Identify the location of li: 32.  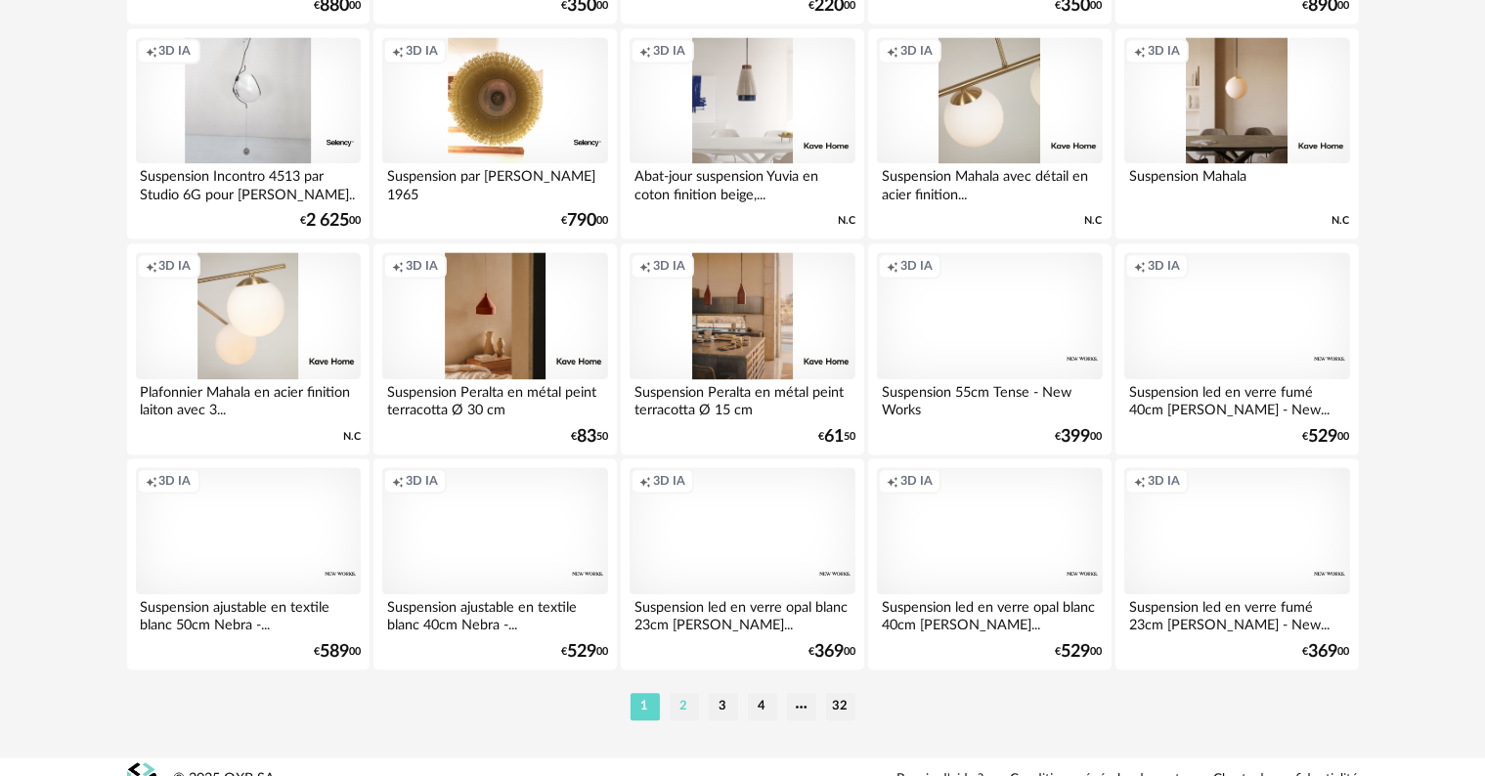
(841, 707).